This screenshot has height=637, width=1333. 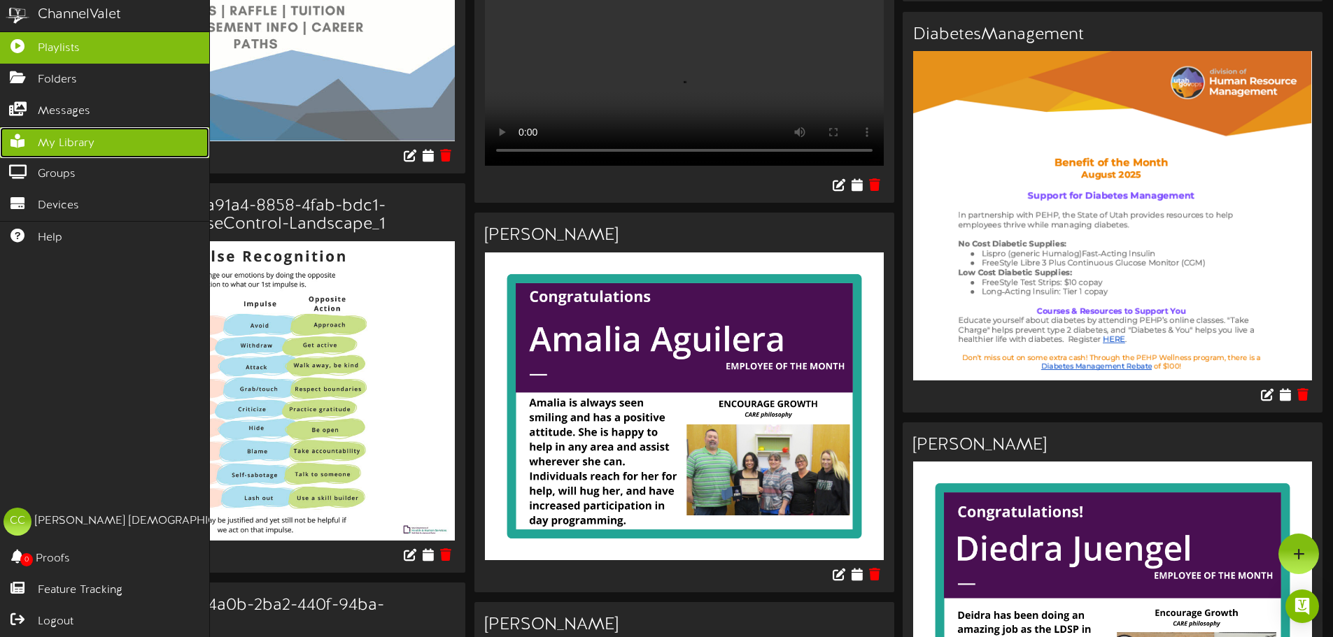 What do you see at coordinates (50, 238) in the screenshot?
I see `span: Help` at bounding box center [50, 238].